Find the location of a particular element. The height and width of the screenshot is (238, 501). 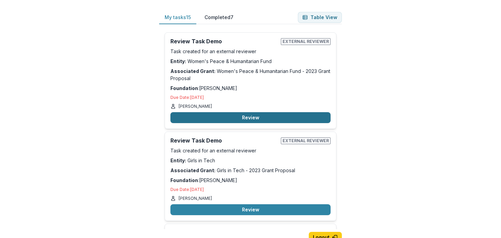

p: Girls in Tech - 2023 Grant Proposal is located at coordinates (250, 170).